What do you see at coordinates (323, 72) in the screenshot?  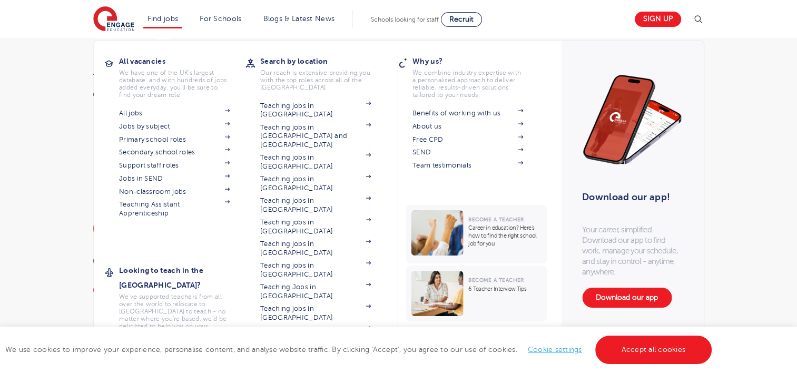 I see `a: Search by locationOur reach is extensive providing you with the top roles across all of the [GEOG...` at bounding box center [323, 72].